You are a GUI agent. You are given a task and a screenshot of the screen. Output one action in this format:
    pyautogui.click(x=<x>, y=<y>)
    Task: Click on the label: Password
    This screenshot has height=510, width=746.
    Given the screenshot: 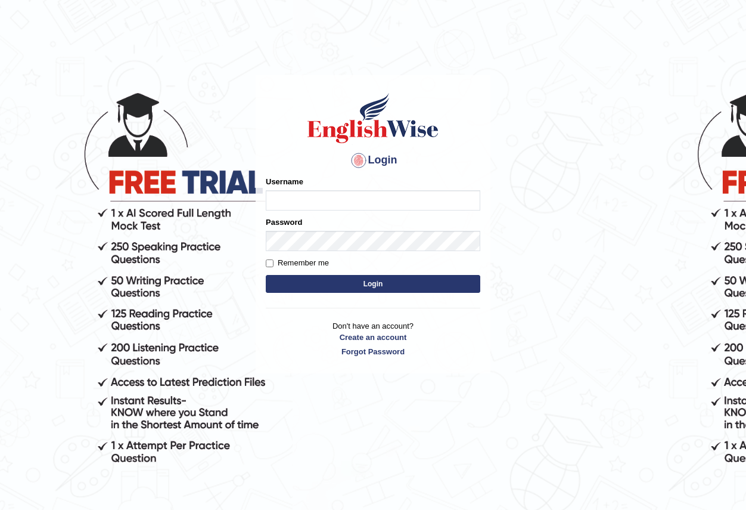 What is the action you would take?
    pyautogui.click(x=284, y=222)
    